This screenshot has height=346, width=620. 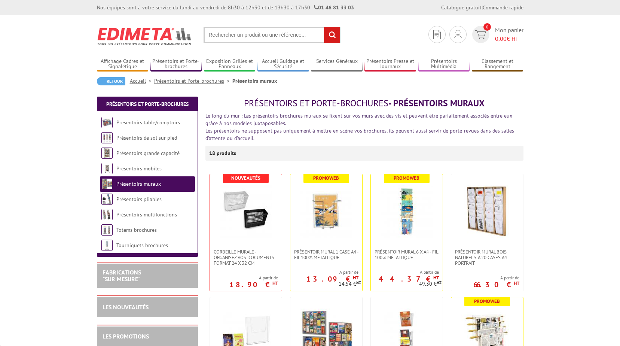 I want to click on a: Présentoirs pliables, so click(x=139, y=199).